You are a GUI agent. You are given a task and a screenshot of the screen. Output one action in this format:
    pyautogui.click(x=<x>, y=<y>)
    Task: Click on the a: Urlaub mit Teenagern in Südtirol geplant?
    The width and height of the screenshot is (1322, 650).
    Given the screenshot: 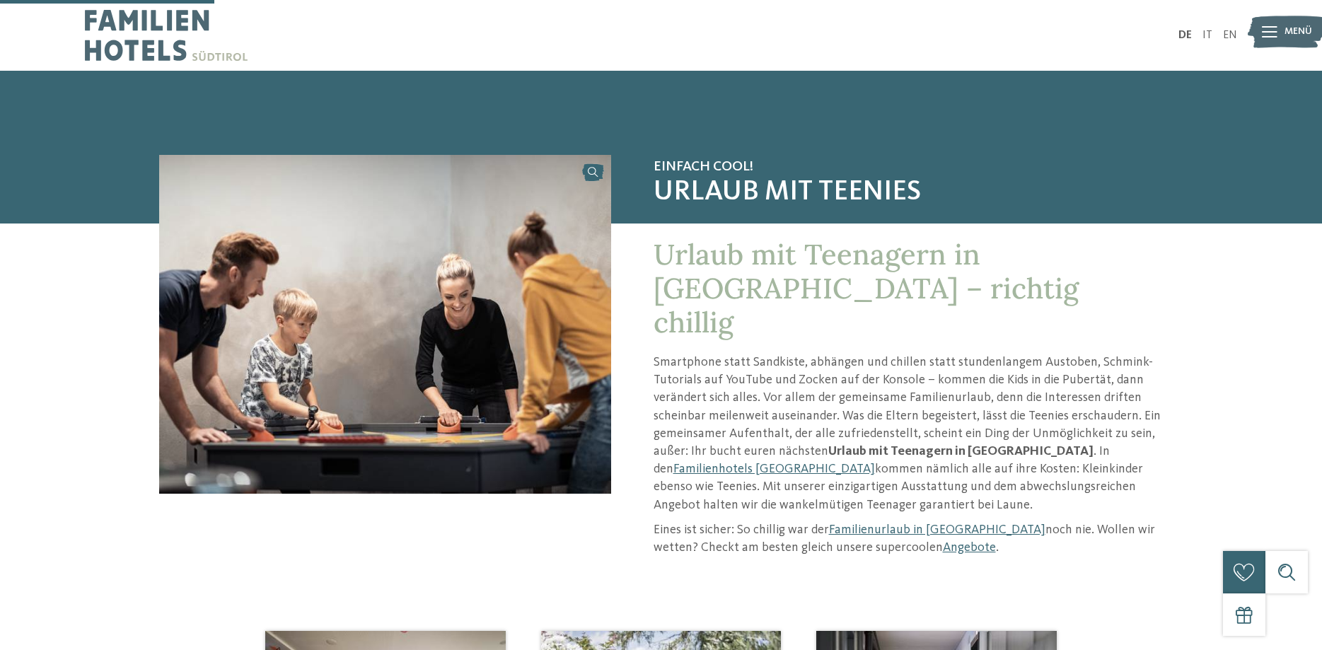 What is the action you would take?
    pyautogui.click(x=385, y=324)
    